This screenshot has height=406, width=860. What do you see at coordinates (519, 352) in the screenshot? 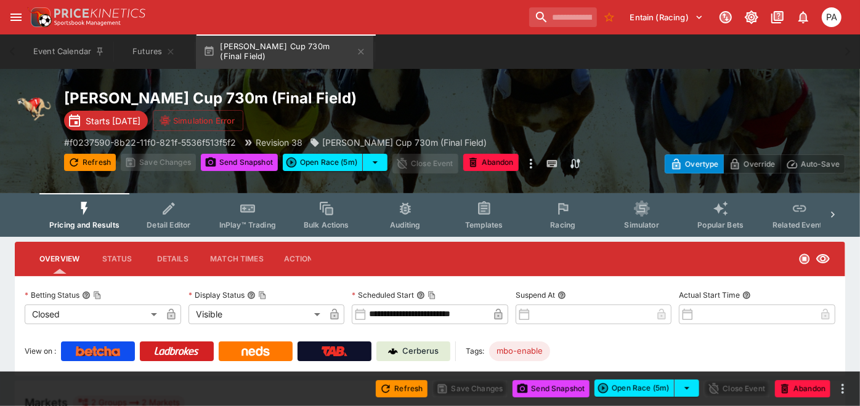
I see `span: mbo-enable` at bounding box center [519, 352].